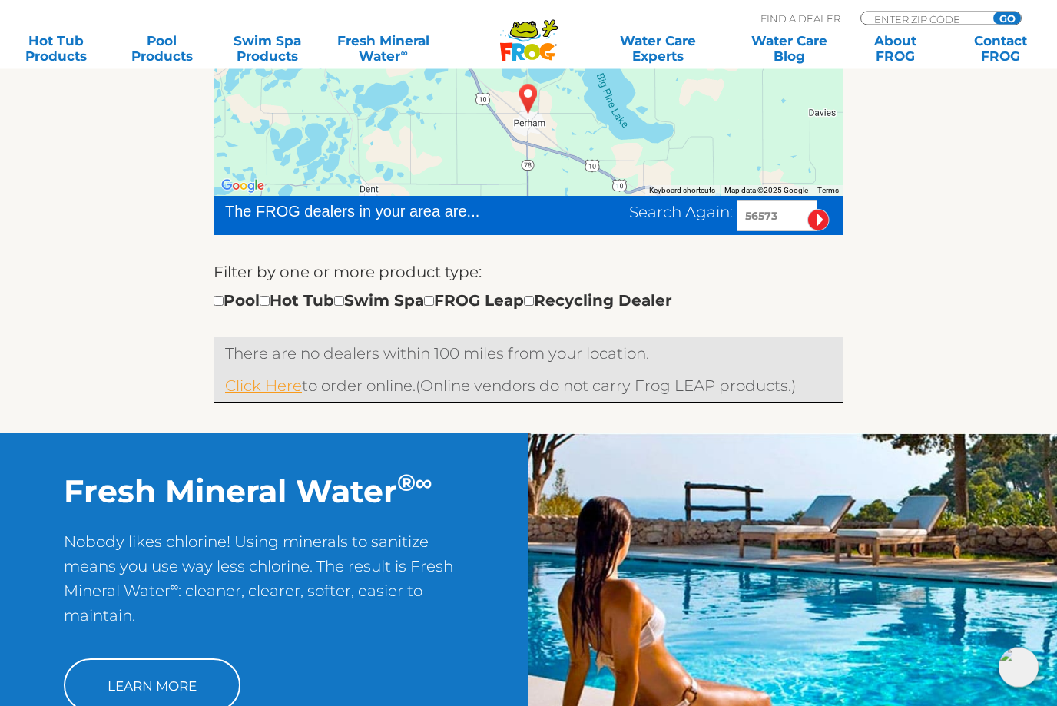 Image resolution: width=1057 pixels, height=706 pixels. I want to click on h2: Fresh Mineral Water, so click(264, 492).